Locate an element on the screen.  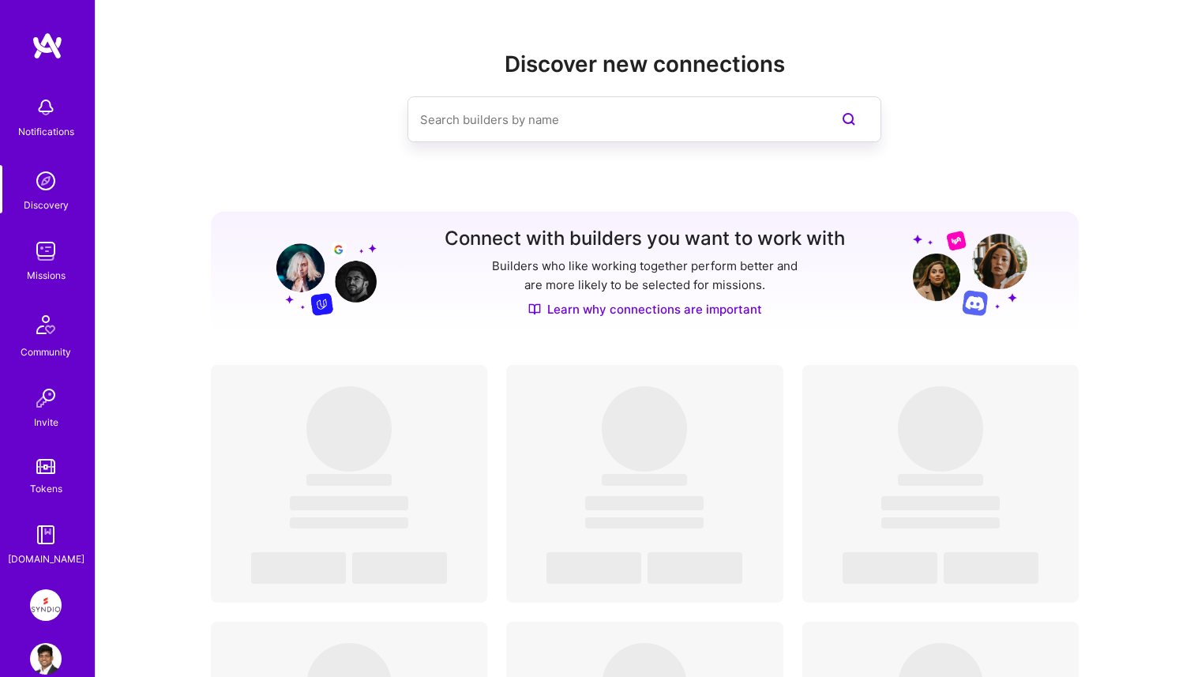
img: User Avatar is located at coordinates (46, 658).